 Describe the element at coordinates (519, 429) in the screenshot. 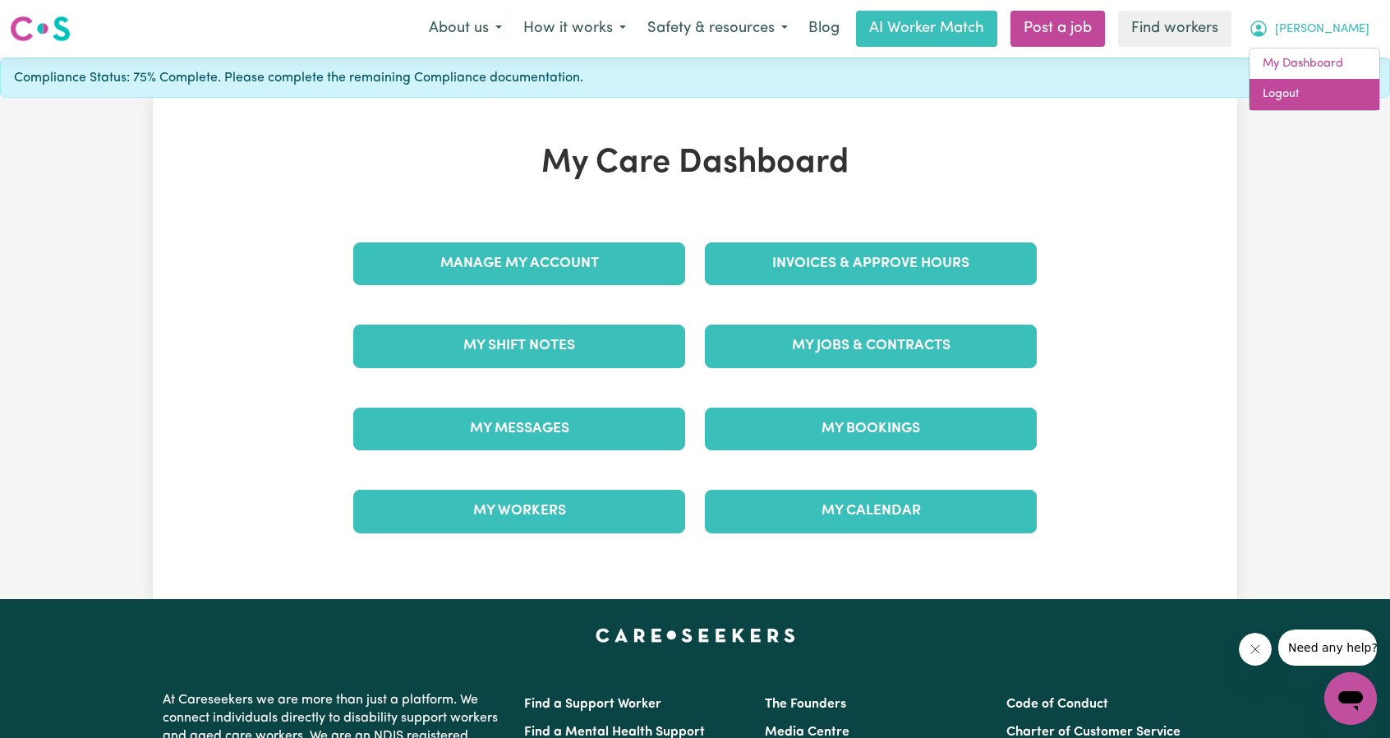

I see `a: My Messages` at that location.